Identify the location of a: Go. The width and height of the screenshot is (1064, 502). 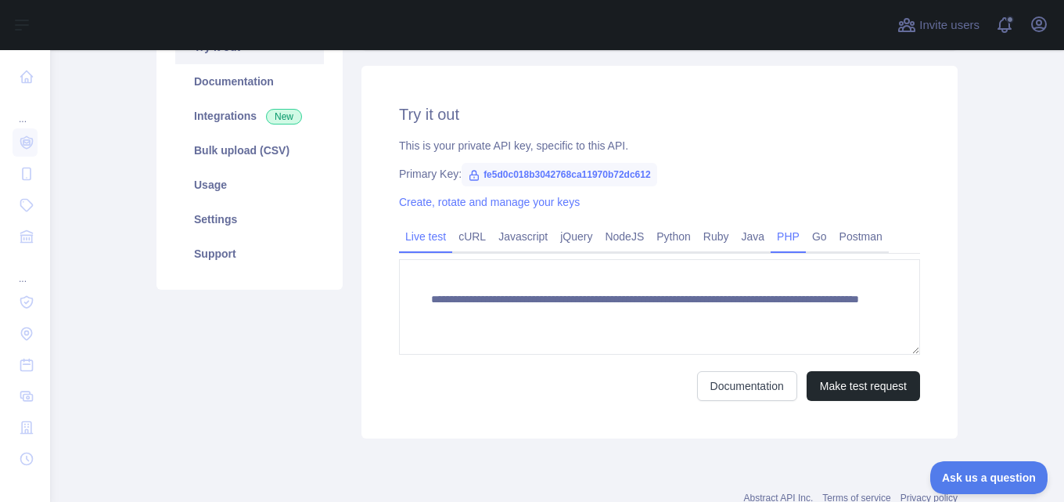
(819, 236).